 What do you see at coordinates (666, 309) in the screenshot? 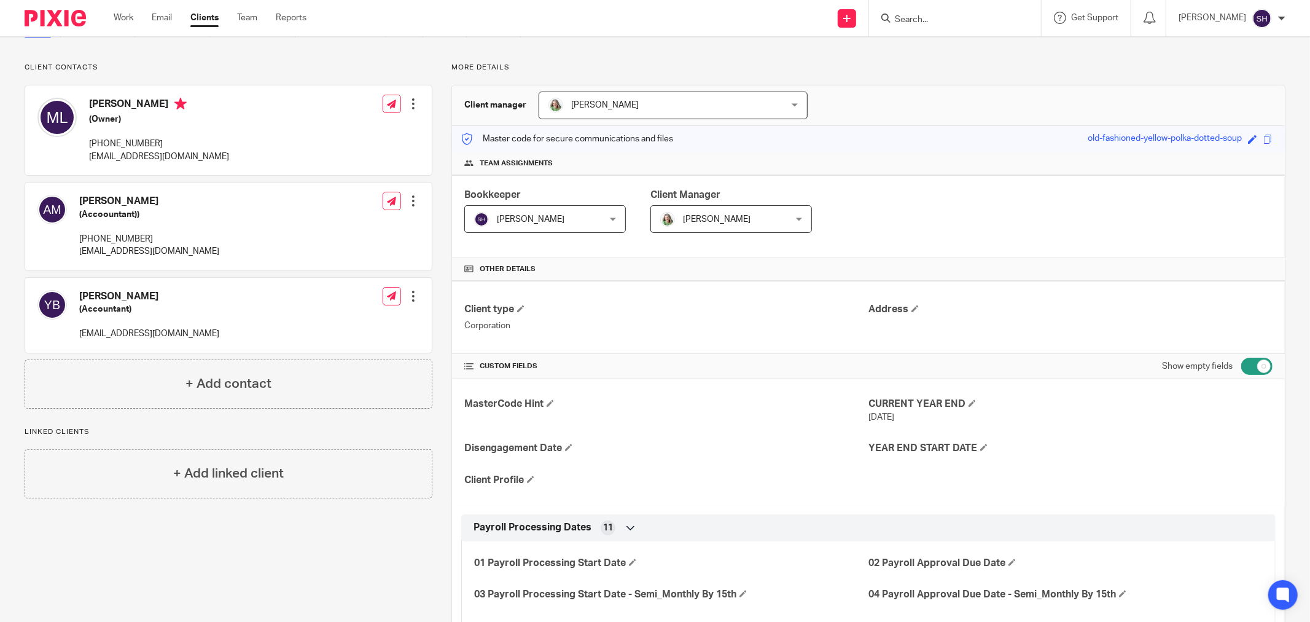
I see `h4: Client type` at bounding box center [666, 309].